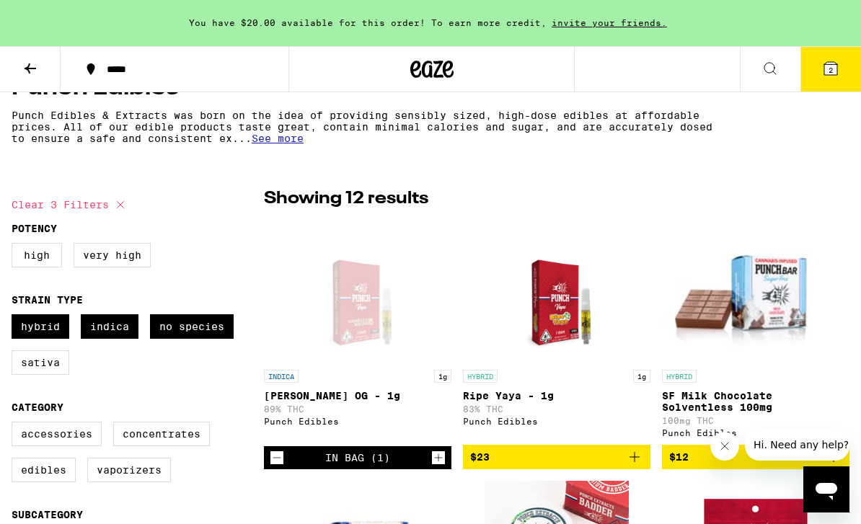 The height and width of the screenshot is (524, 861). What do you see at coordinates (369, 127) in the screenshot?
I see `p: Punch Edibles & Extracts was born on the idea of providing sensibly sized, high-dose edibles at a...` at bounding box center [369, 127].